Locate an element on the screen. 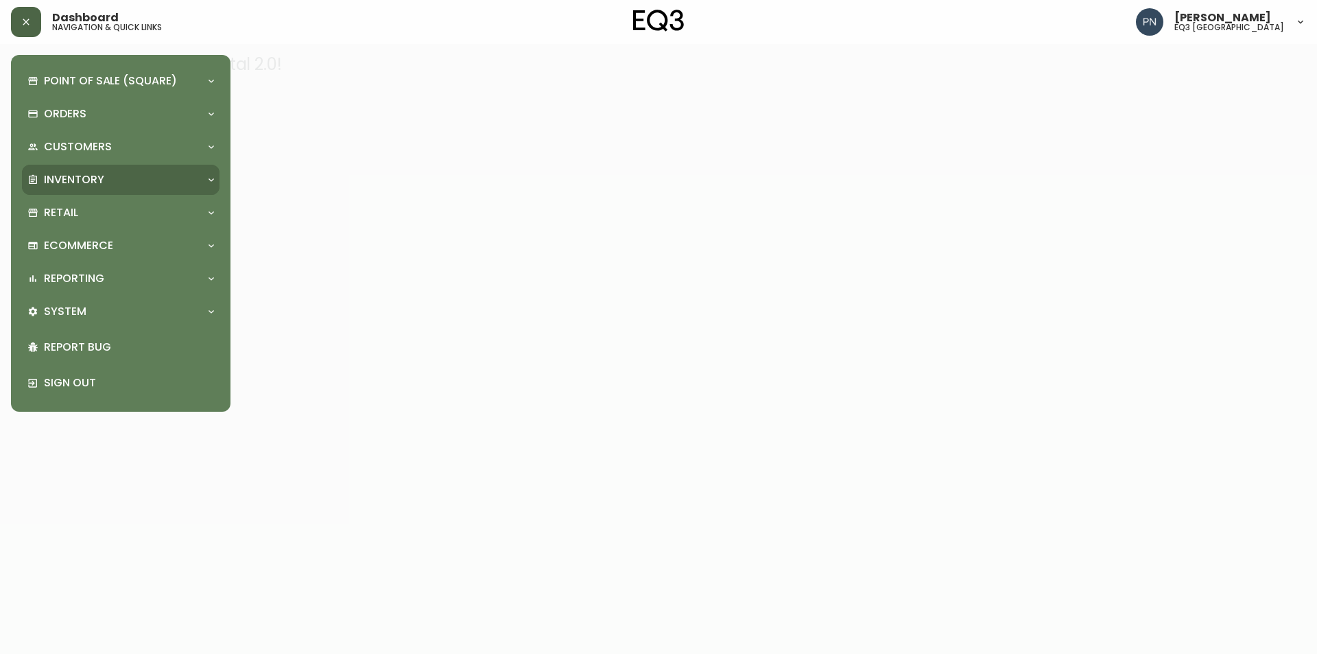 This screenshot has height=654, width=1317. p: Retail is located at coordinates (61, 213).